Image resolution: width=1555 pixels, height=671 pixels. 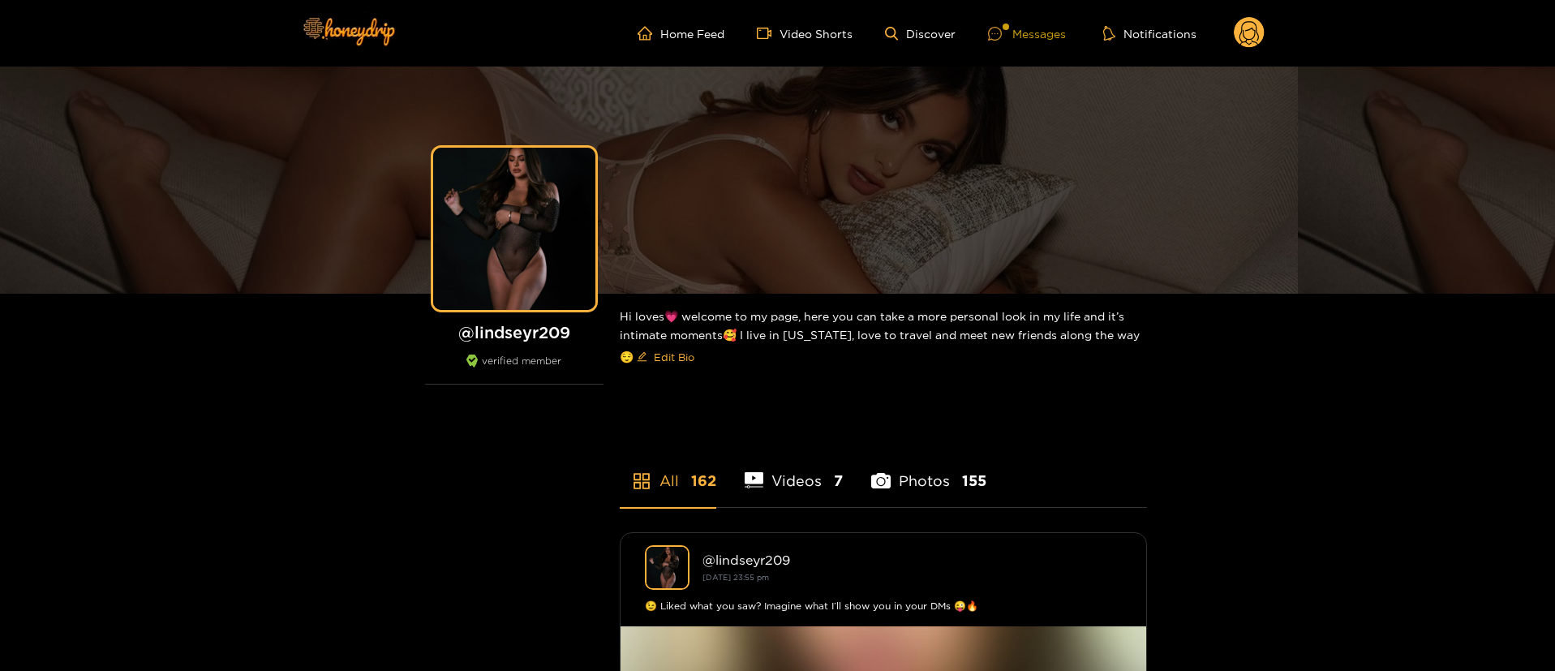 What do you see at coordinates (1027, 33) in the screenshot?
I see `div: Messages` at bounding box center [1027, 33].